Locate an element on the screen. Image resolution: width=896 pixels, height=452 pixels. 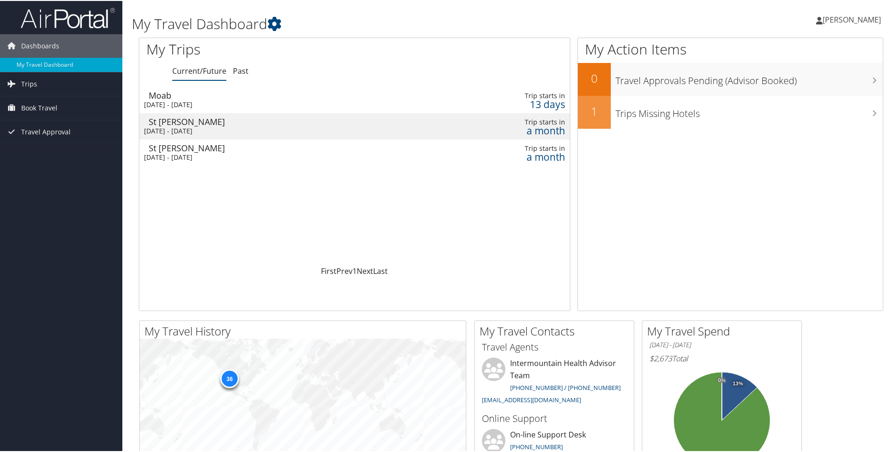
div: Moab is located at coordinates (284, 95).